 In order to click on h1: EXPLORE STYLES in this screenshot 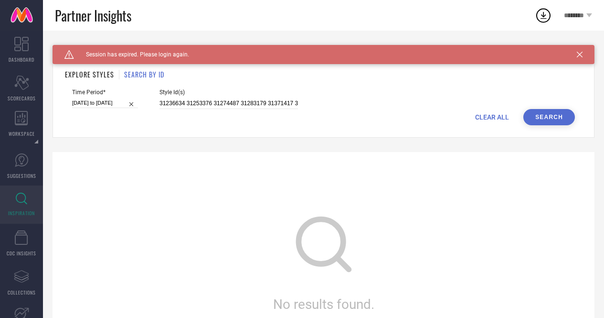, I will do `click(89, 74)`.